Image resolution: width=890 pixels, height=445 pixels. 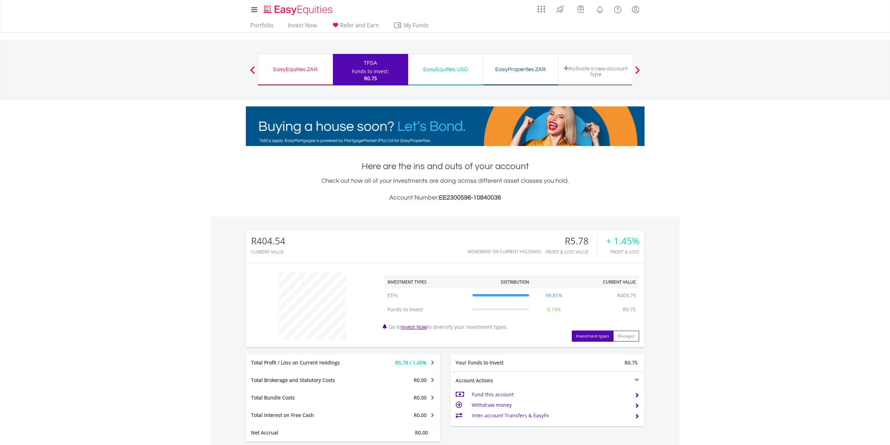 What do you see at coordinates (581, 8) in the screenshot?
I see `a: Vouchers` at bounding box center [581, 8].